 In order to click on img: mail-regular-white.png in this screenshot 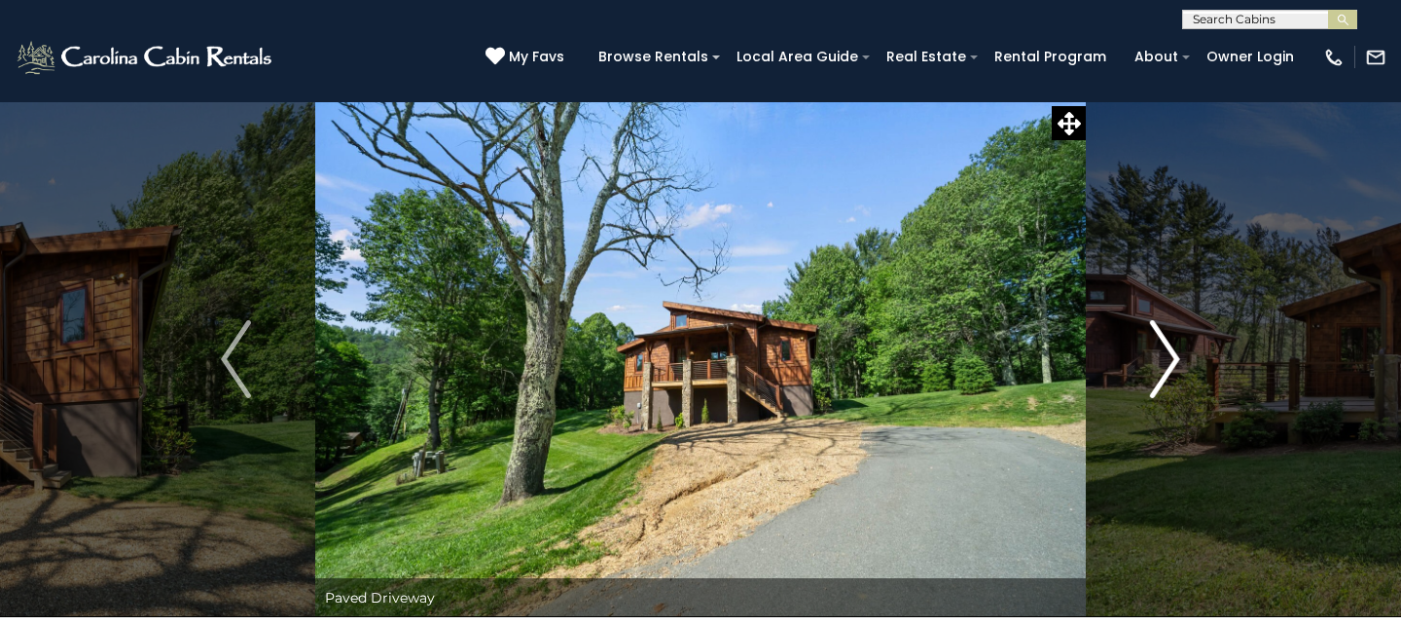, I will do `click(1376, 57)`.